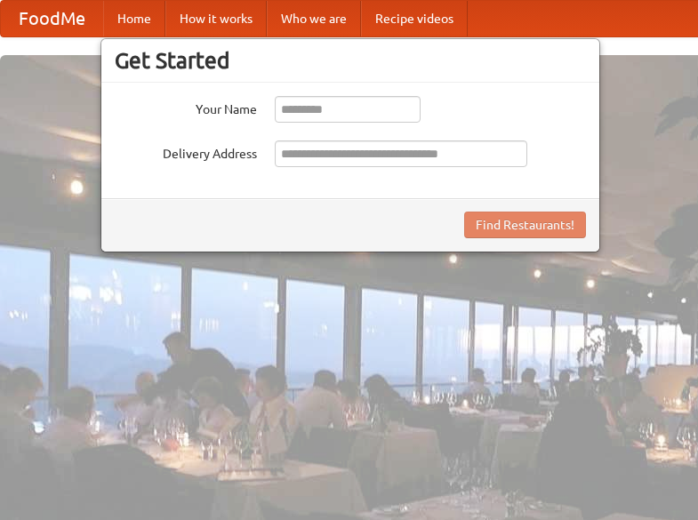 Image resolution: width=698 pixels, height=520 pixels. I want to click on label: Delivery Address, so click(186, 151).